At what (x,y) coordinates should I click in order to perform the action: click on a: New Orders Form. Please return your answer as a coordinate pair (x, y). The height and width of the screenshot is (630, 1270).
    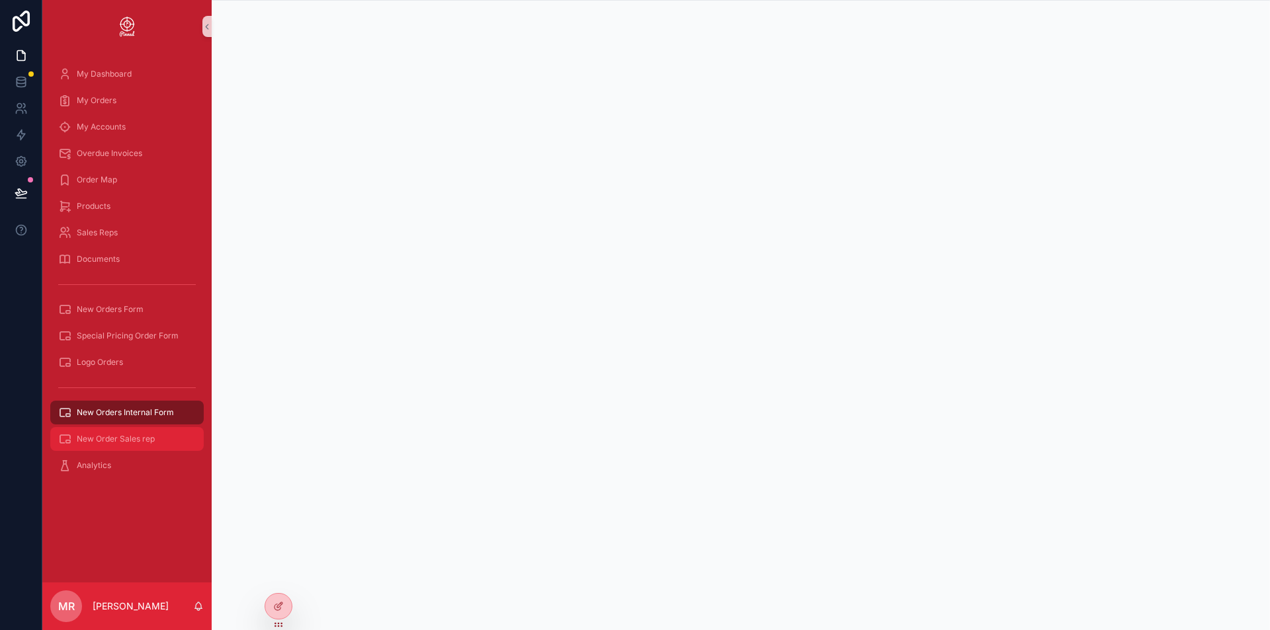
    Looking at the image, I should click on (127, 310).